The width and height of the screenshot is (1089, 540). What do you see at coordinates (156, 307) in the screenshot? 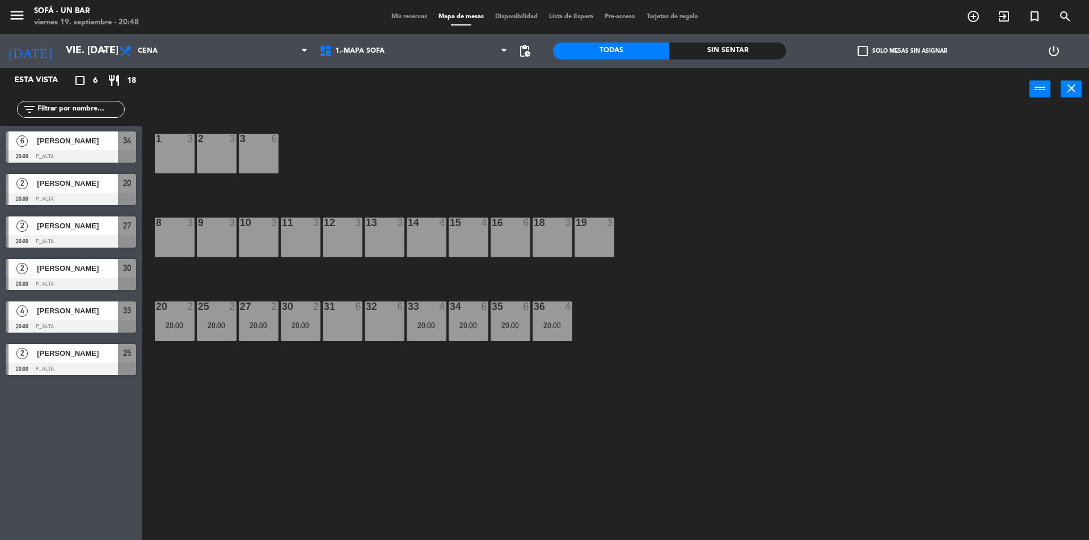
I see `div: 20` at bounding box center [156, 307].